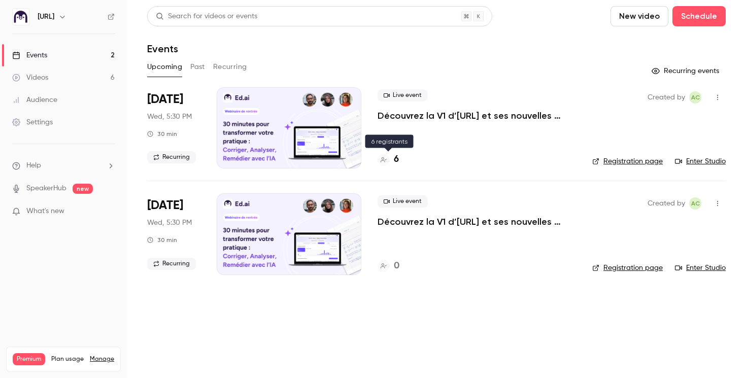 The height and width of the screenshot is (378, 746). What do you see at coordinates (35, 100) in the screenshot?
I see `div: Audience` at bounding box center [35, 100].